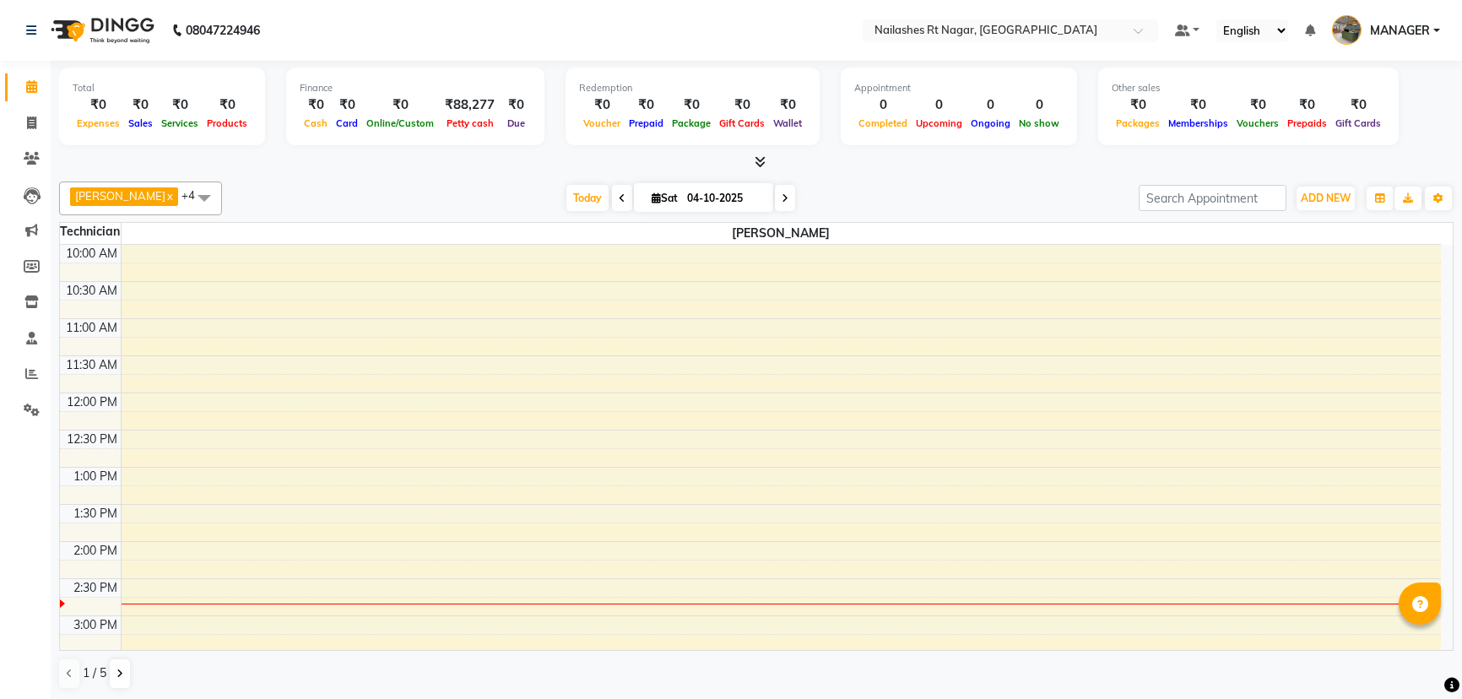  I want to click on span: Package, so click(691, 123).